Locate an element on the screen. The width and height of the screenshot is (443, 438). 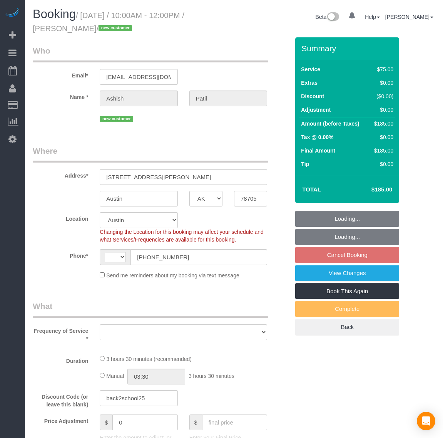
span: Manual is located at coordinates (115, 376).